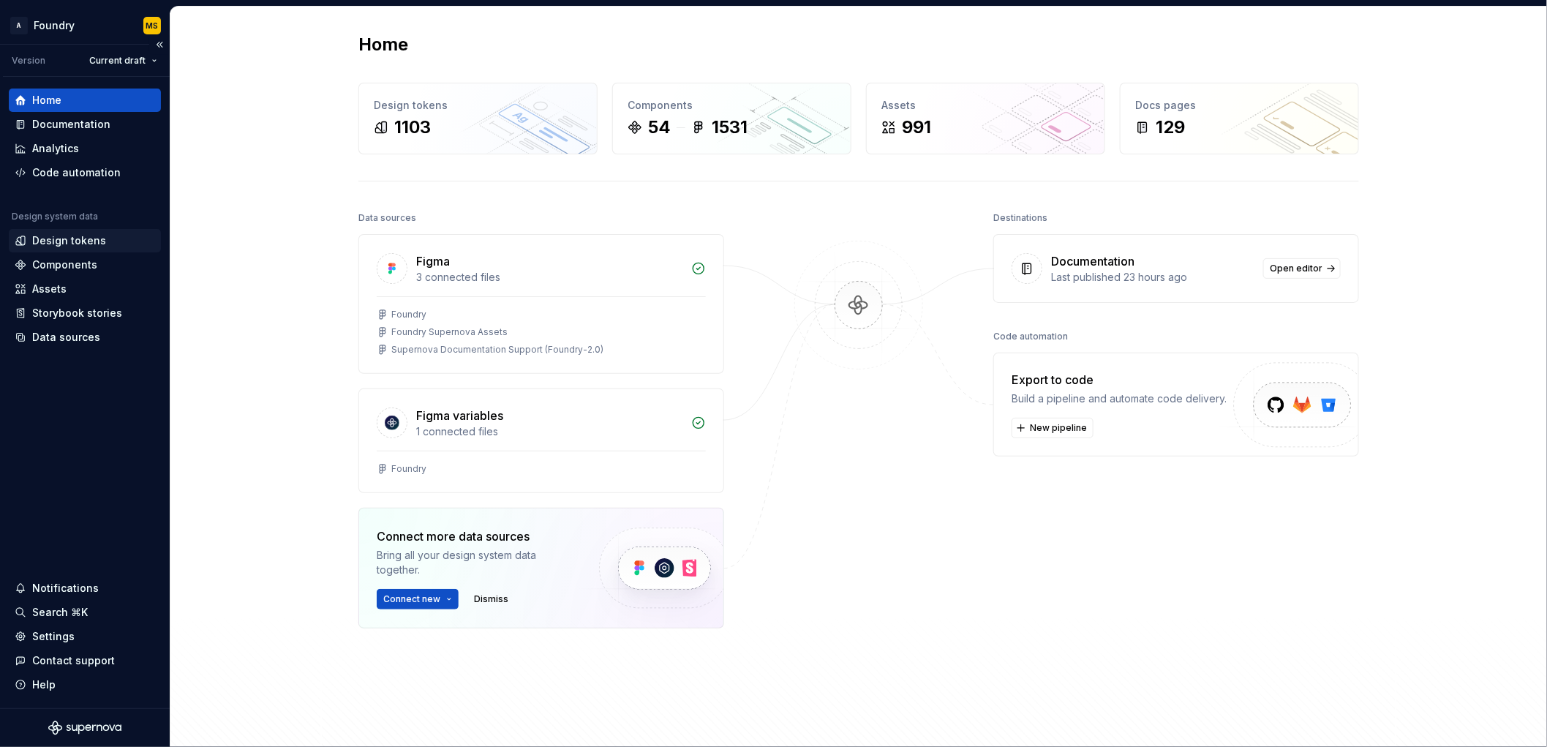 The width and height of the screenshot is (1547, 747). I want to click on a: Open editor, so click(1302, 268).